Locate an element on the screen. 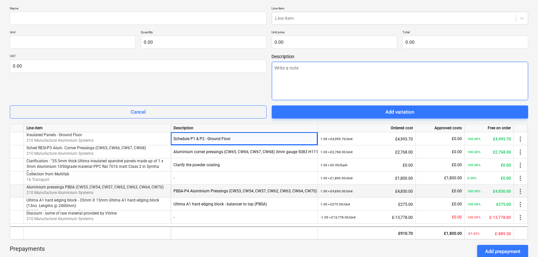 The image size is (538, 257). small: 1.00 × £1,800.00 / Unit is located at coordinates (336, 178).